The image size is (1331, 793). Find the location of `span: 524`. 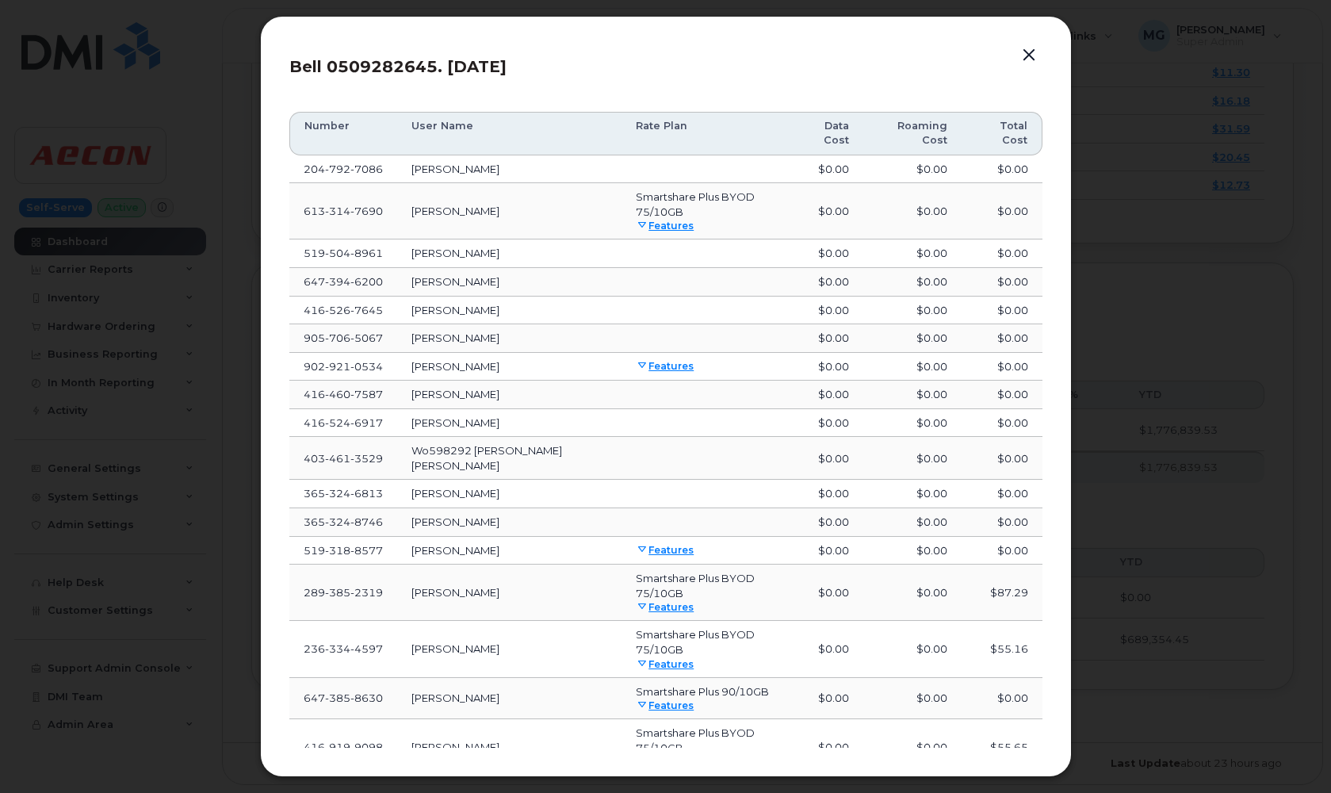

span: 524 is located at coordinates (338, 423).